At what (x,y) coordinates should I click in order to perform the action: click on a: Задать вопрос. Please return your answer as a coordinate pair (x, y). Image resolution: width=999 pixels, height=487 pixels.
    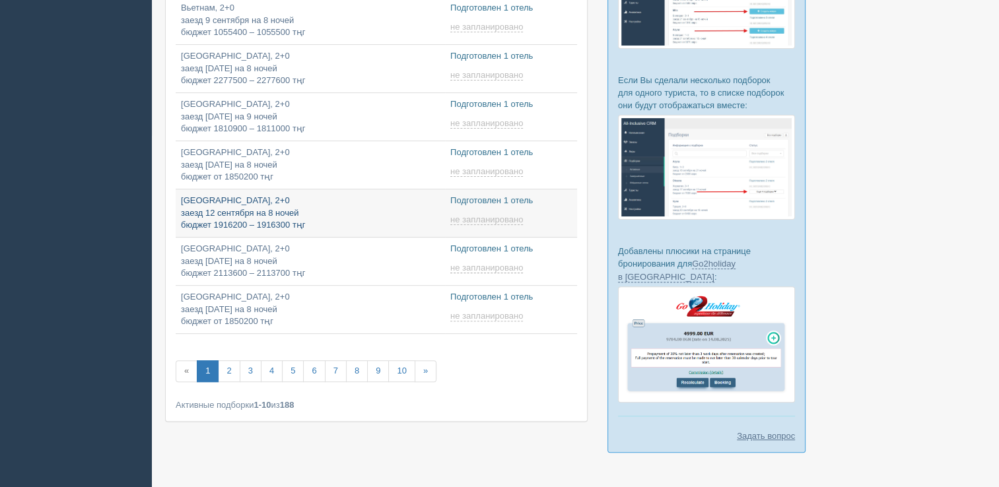
    Looking at the image, I should click on (766, 436).